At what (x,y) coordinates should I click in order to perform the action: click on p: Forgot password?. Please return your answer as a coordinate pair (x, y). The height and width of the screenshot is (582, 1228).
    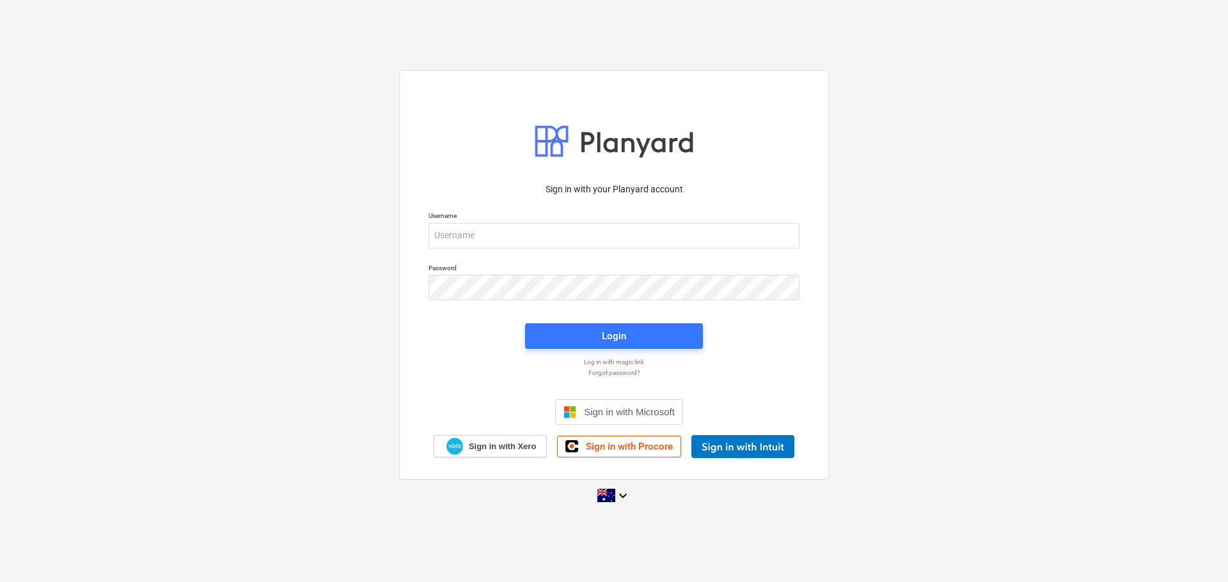
    Looking at the image, I should click on (614, 373).